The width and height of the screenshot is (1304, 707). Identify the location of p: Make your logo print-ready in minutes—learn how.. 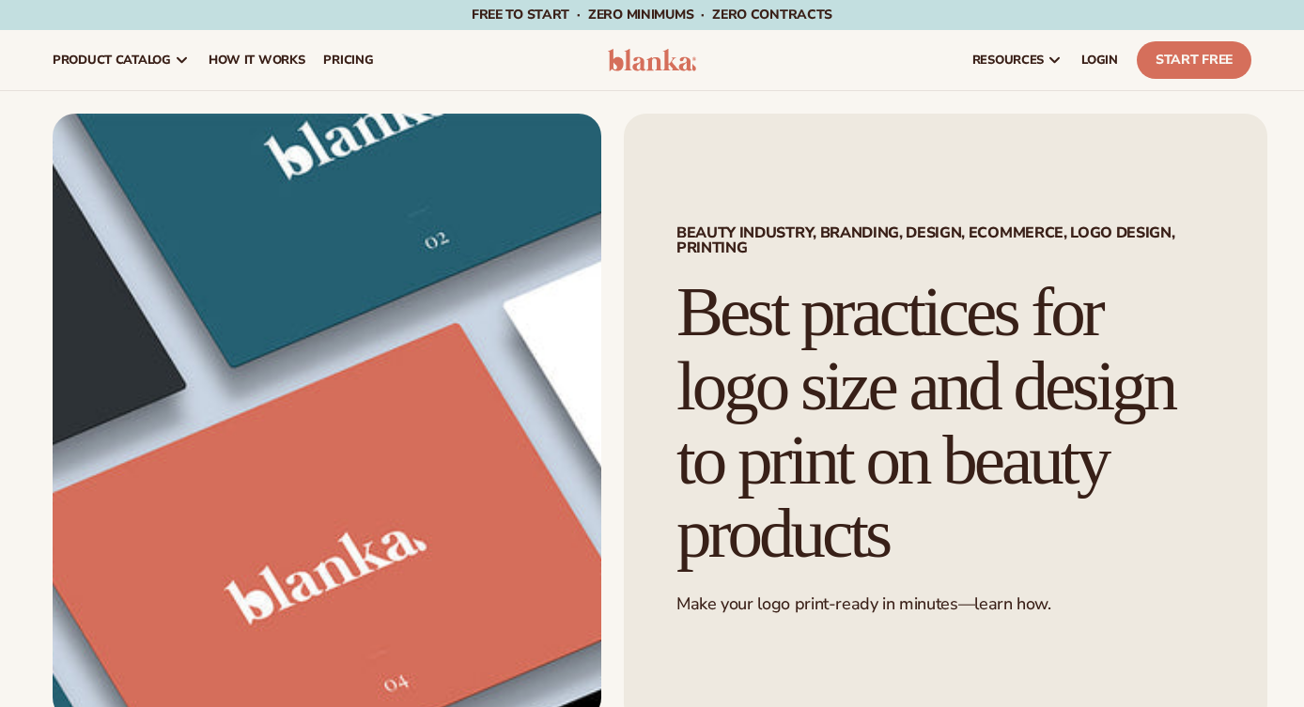
(945, 604).